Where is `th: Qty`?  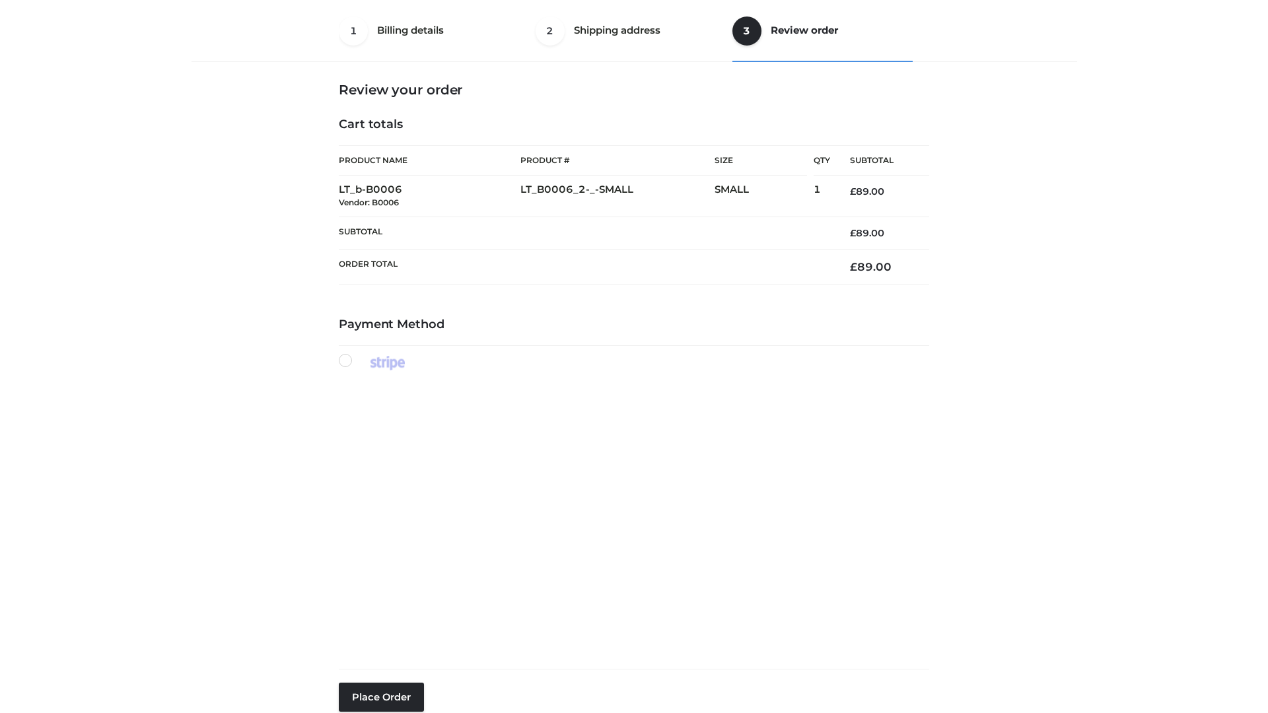
th: Qty is located at coordinates (822, 161).